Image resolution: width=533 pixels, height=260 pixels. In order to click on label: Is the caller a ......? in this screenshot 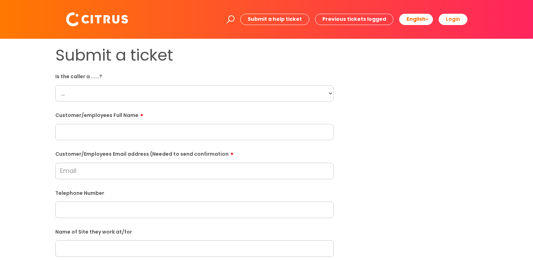, I will do `click(194, 76)`.